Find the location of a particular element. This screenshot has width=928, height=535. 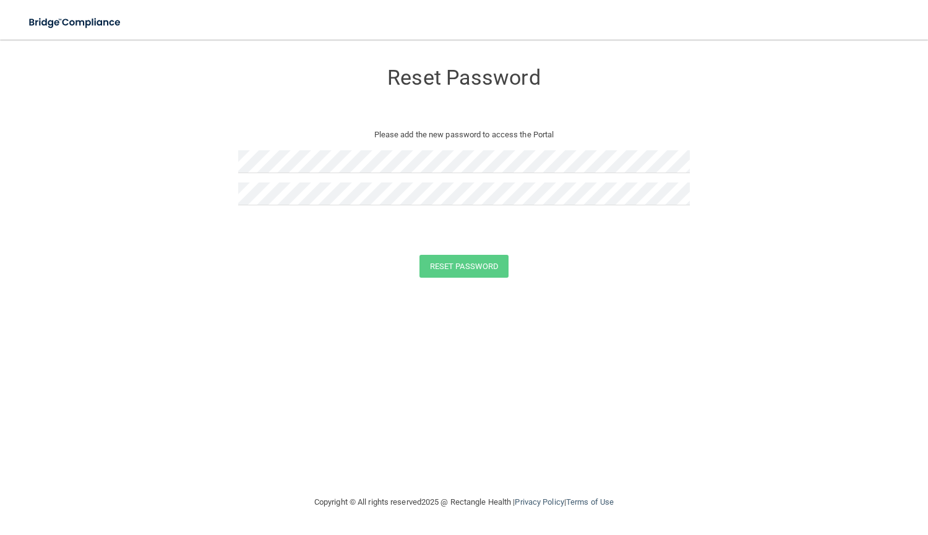

a: Terms of Use is located at coordinates (589, 502).